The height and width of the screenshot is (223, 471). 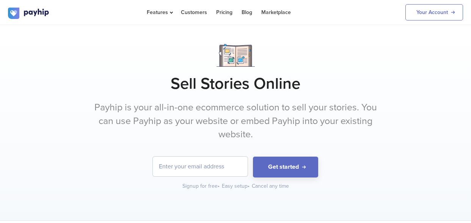 I want to click on a: Your Account, so click(x=435, y=12).